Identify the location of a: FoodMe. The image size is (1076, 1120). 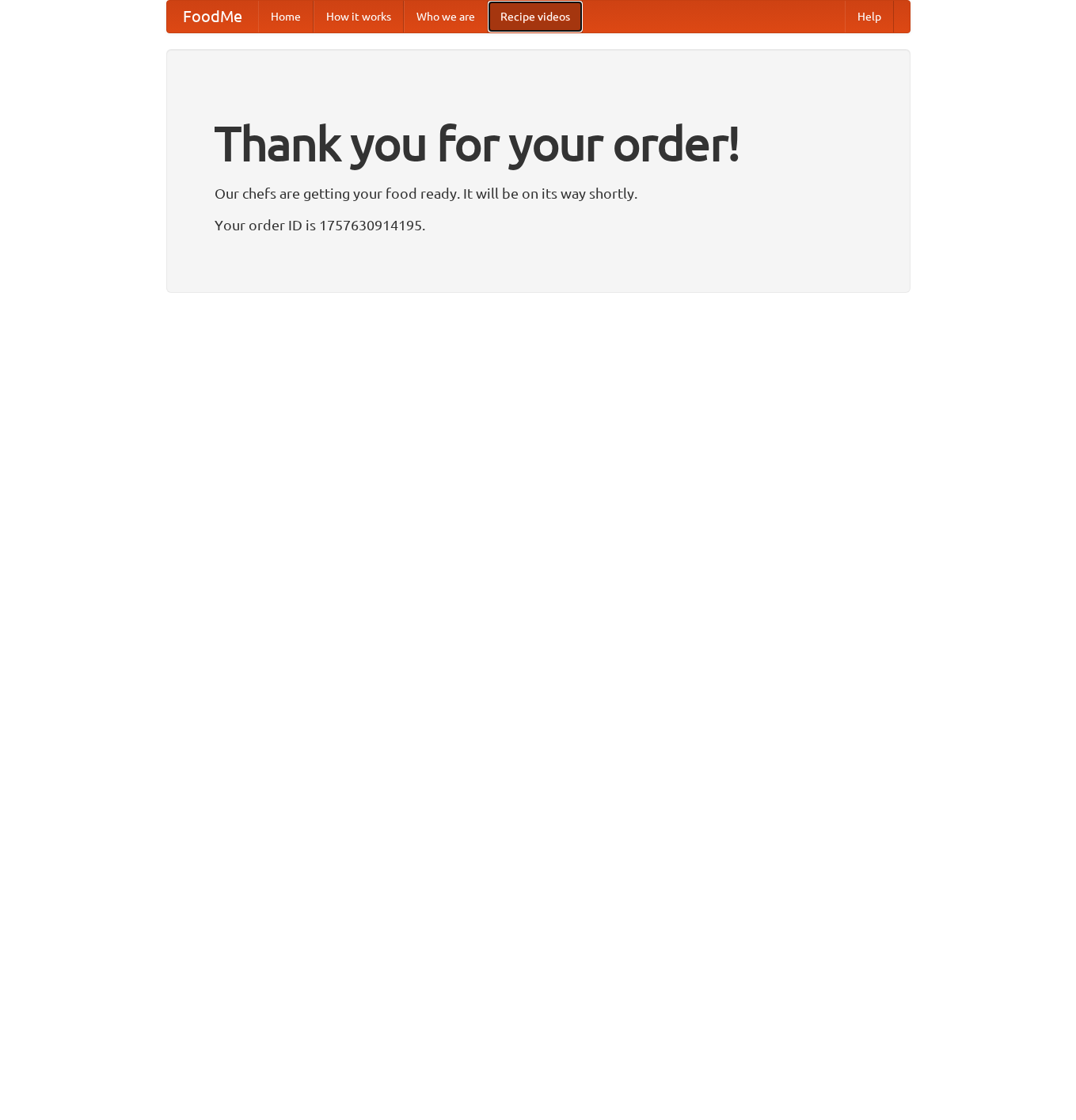
(212, 16).